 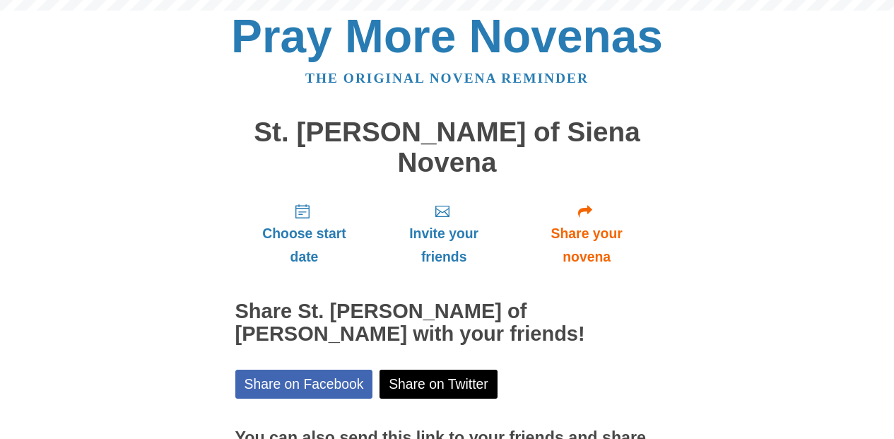 I want to click on a: Share your novena, so click(x=587, y=233).